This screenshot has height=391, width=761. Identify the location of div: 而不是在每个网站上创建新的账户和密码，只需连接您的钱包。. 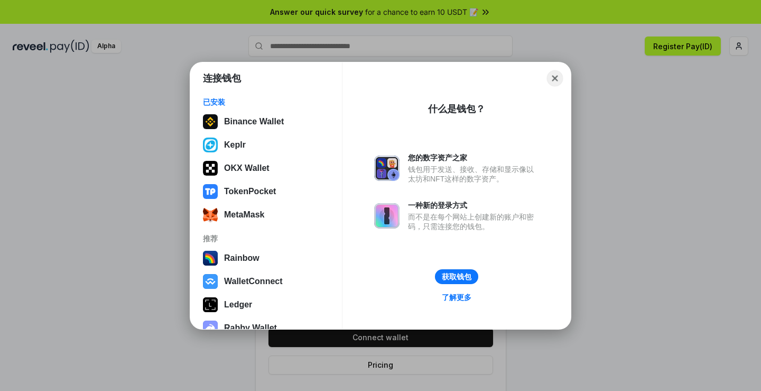
(474, 222).